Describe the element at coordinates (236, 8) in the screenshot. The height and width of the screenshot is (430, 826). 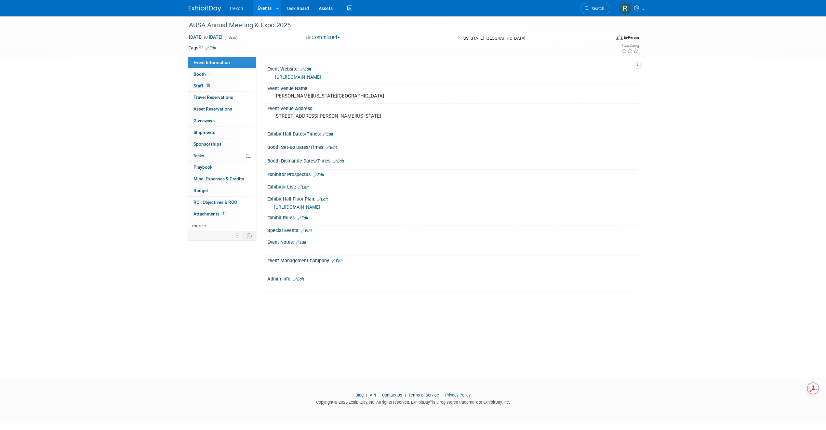
I see `span: Trexon` at that location.